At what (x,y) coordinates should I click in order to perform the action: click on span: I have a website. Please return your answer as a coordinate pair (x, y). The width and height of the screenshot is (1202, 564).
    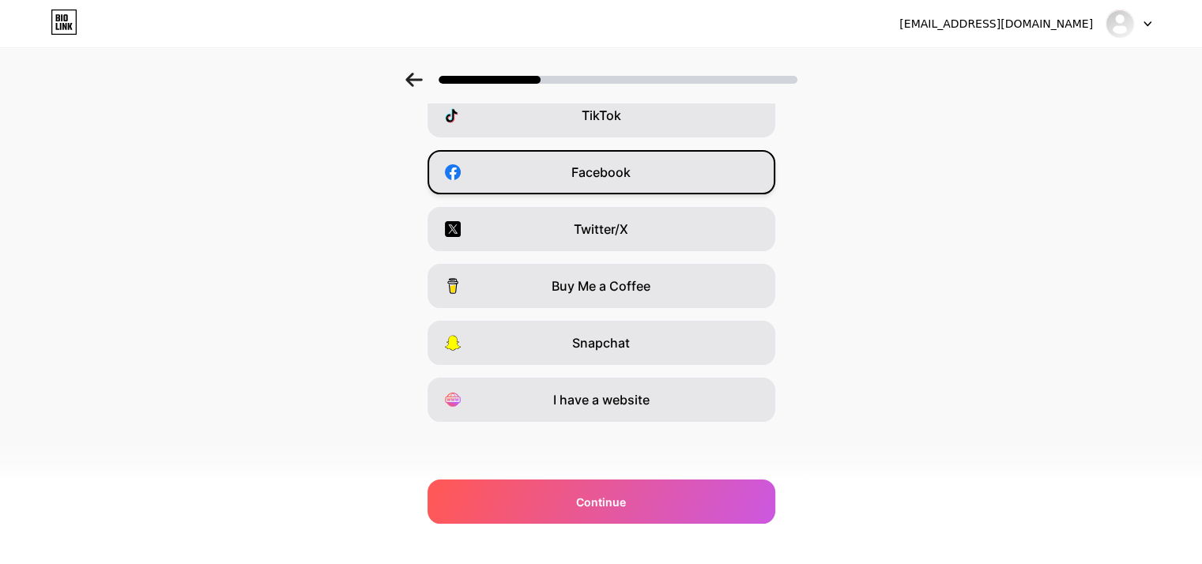
    Looking at the image, I should click on (601, 400).